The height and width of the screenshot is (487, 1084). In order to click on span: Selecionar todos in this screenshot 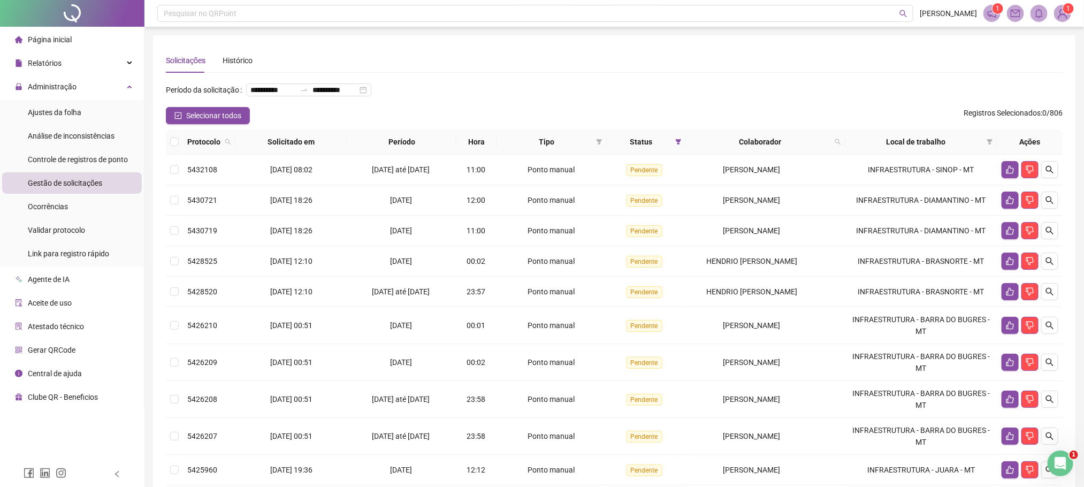, I will do `click(214, 116)`.